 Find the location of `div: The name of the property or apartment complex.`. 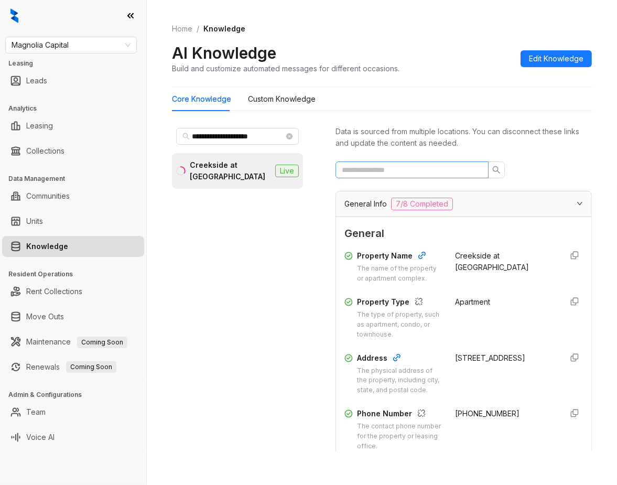

div: The name of the property or apartment complex. is located at coordinates (400, 274).